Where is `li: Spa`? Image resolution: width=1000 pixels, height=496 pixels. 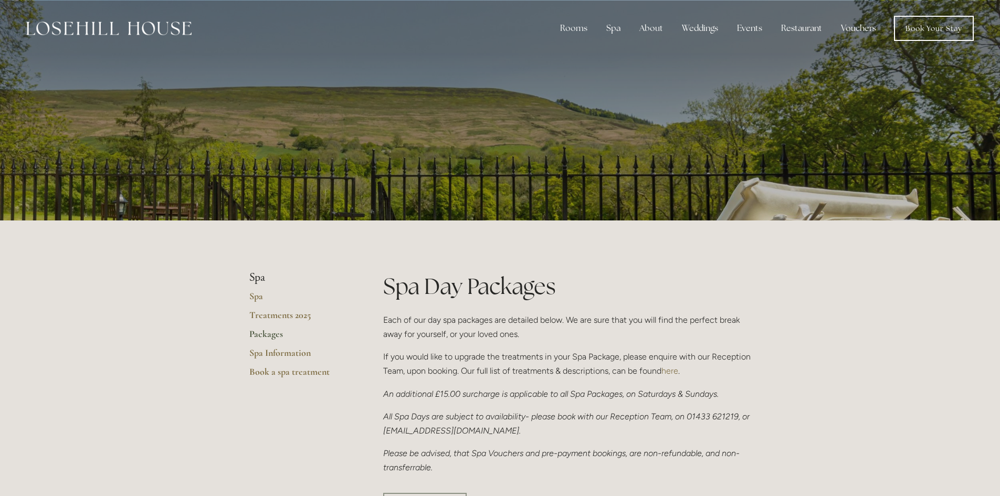 li: Spa is located at coordinates (299, 278).